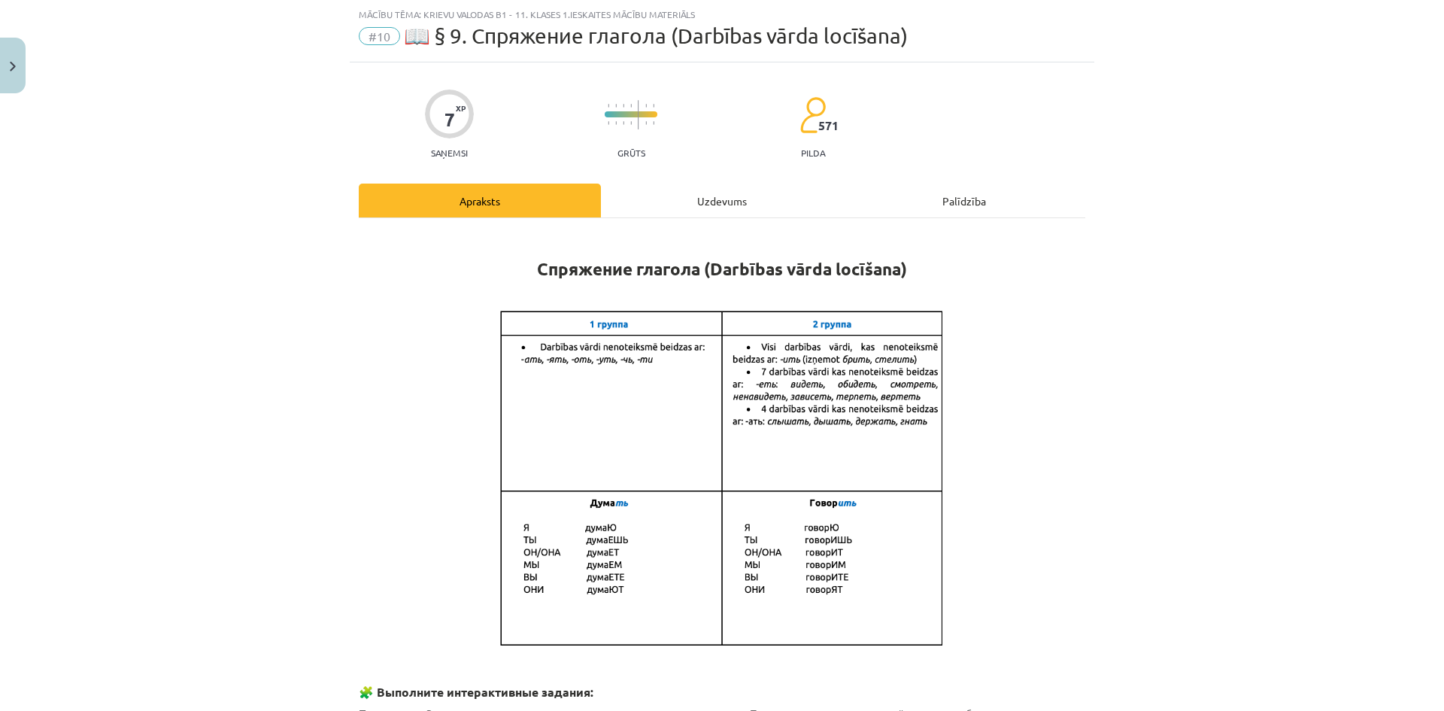 This screenshot has width=1444, height=711. What do you see at coordinates (813, 153) in the screenshot?
I see `p: pilda` at bounding box center [813, 153].